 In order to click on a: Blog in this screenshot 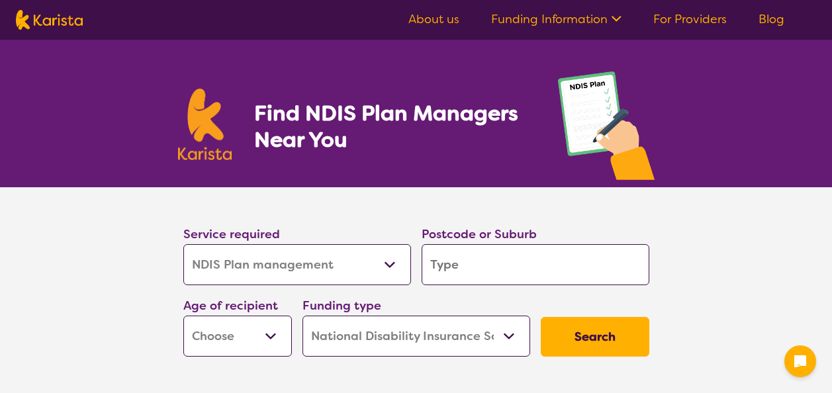, I will do `click(771, 19)`.